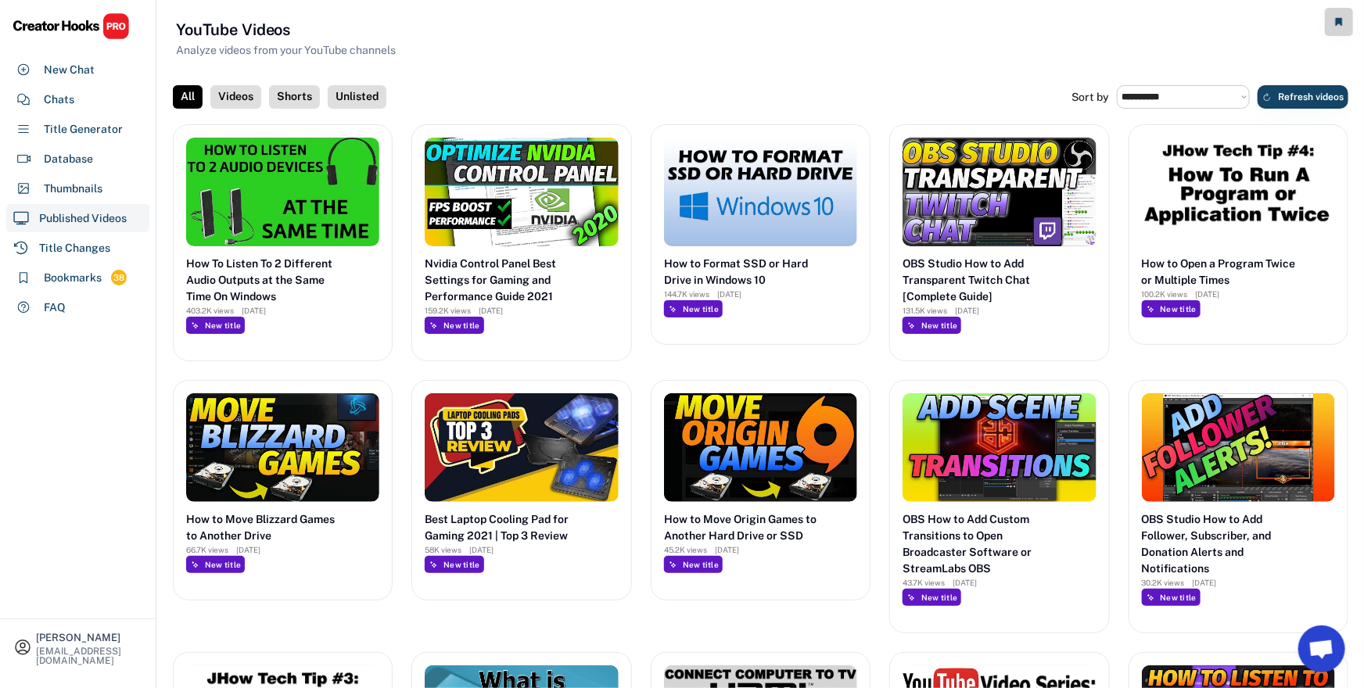 The height and width of the screenshot is (688, 1364). What do you see at coordinates (687, 294) in the screenshot?
I see `div: 144.7K views` at bounding box center [687, 294].